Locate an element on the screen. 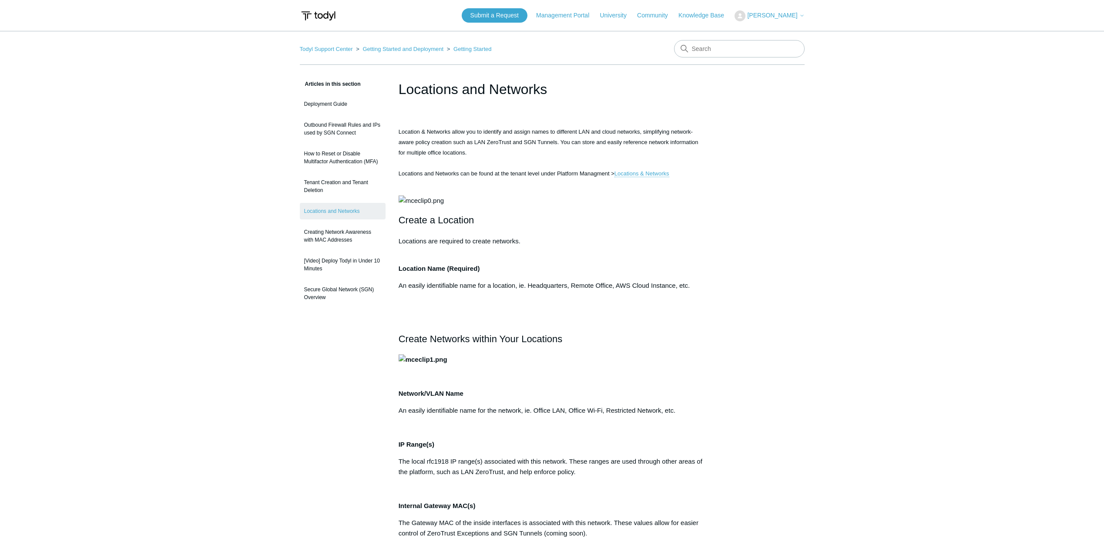 The height and width of the screenshot is (559, 1104). p: The local rfc1918 IP range(s) associated with this network. These ranges are used through other a... is located at coordinates (552, 466).